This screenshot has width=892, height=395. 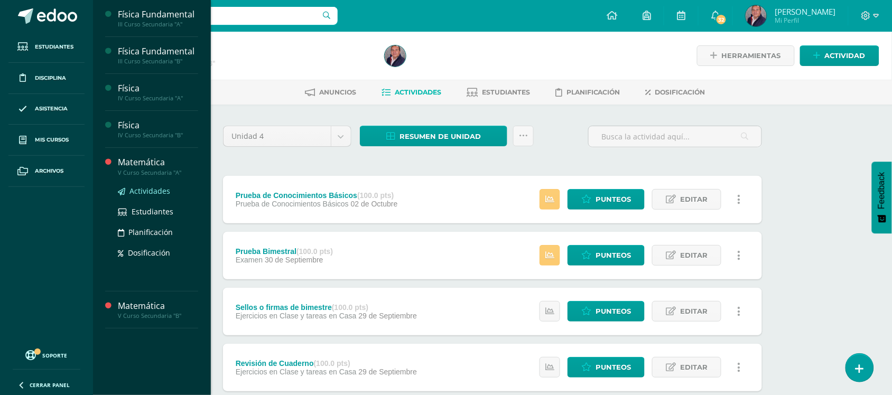 I want to click on div: V Curso Secundaria "B", so click(x=158, y=316).